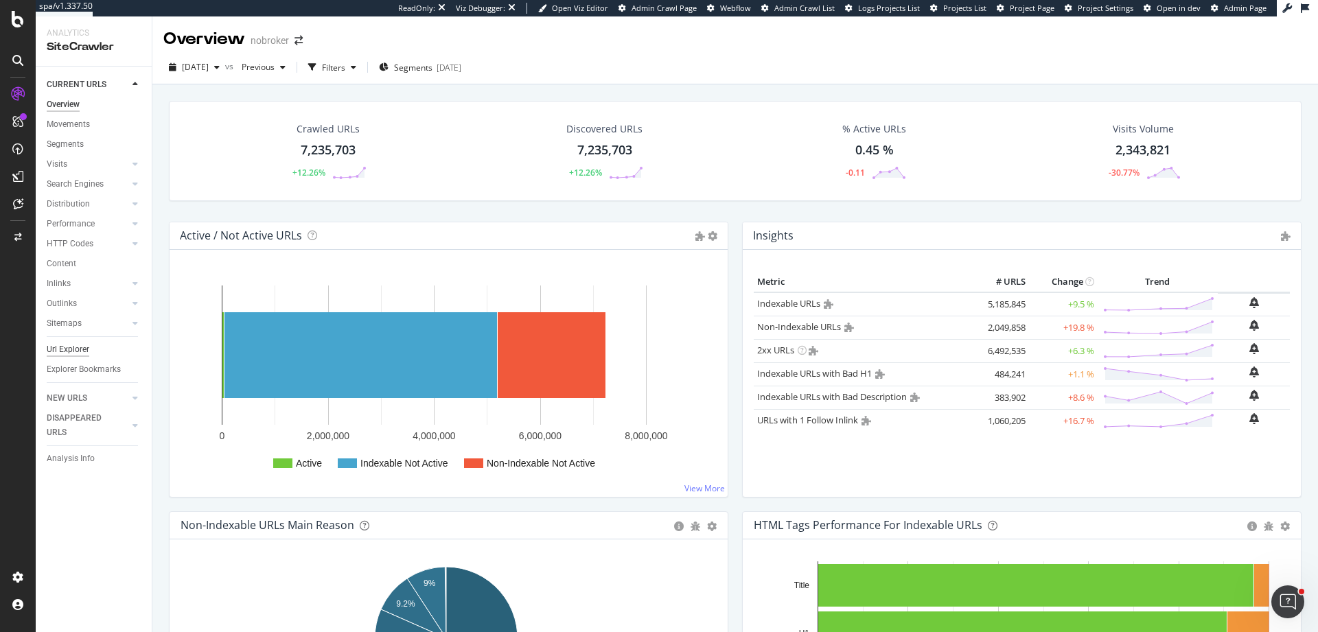 This screenshot has height=632, width=1318. Describe the element at coordinates (1063, 327) in the screenshot. I see `td: +19.8 %` at that location.